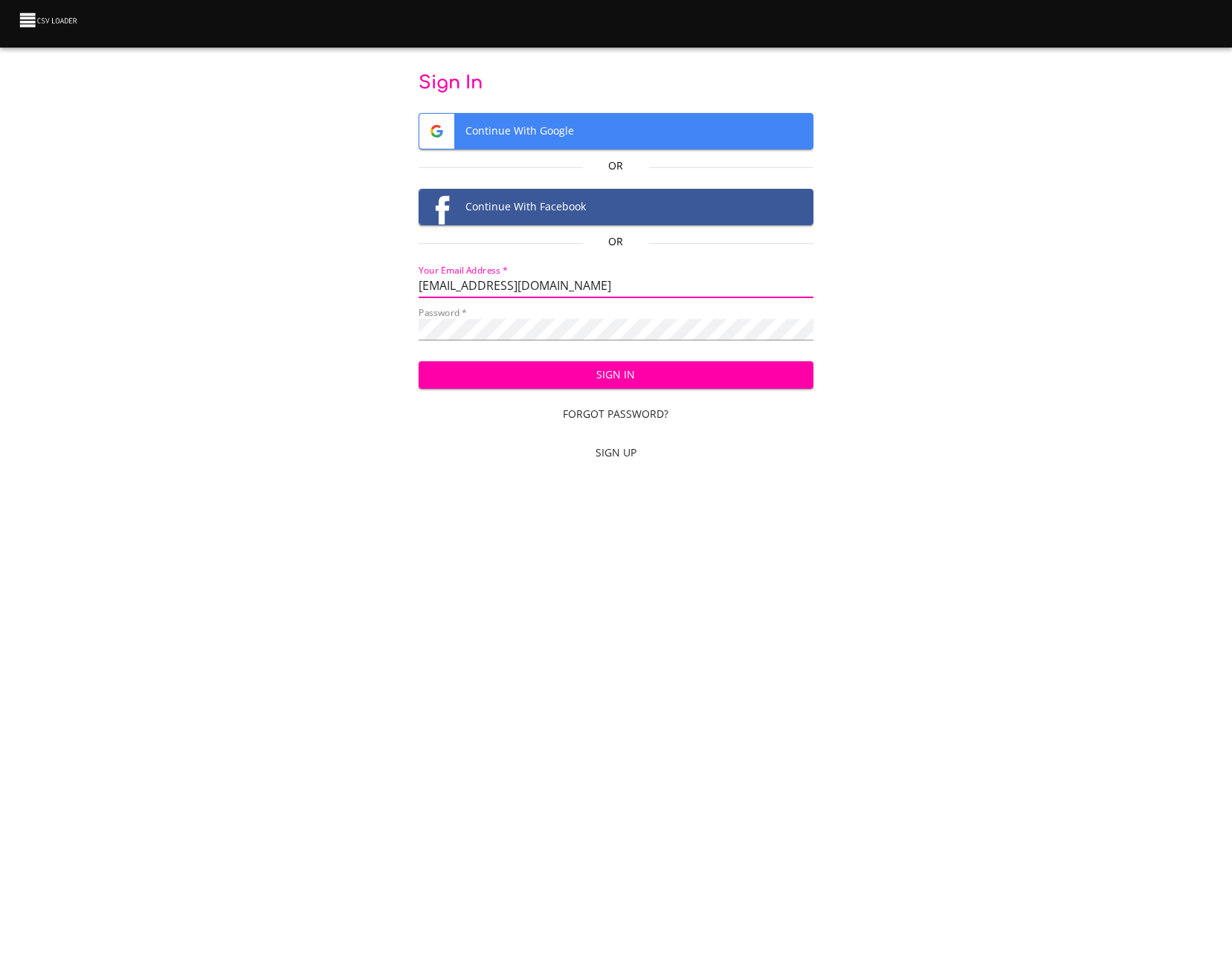 The width and height of the screenshot is (1232, 953). What do you see at coordinates (442, 313) in the screenshot?
I see `label: Password` at bounding box center [442, 313].